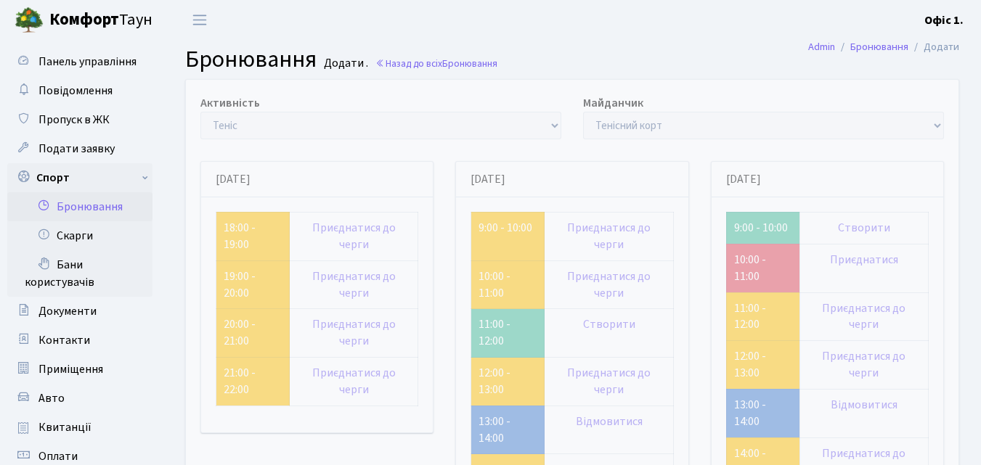 Image resolution: width=981 pixels, height=465 pixels. Describe the element at coordinates (505, 228) in the screenshot. I see `a: 9:00 - 10:00` at that location.